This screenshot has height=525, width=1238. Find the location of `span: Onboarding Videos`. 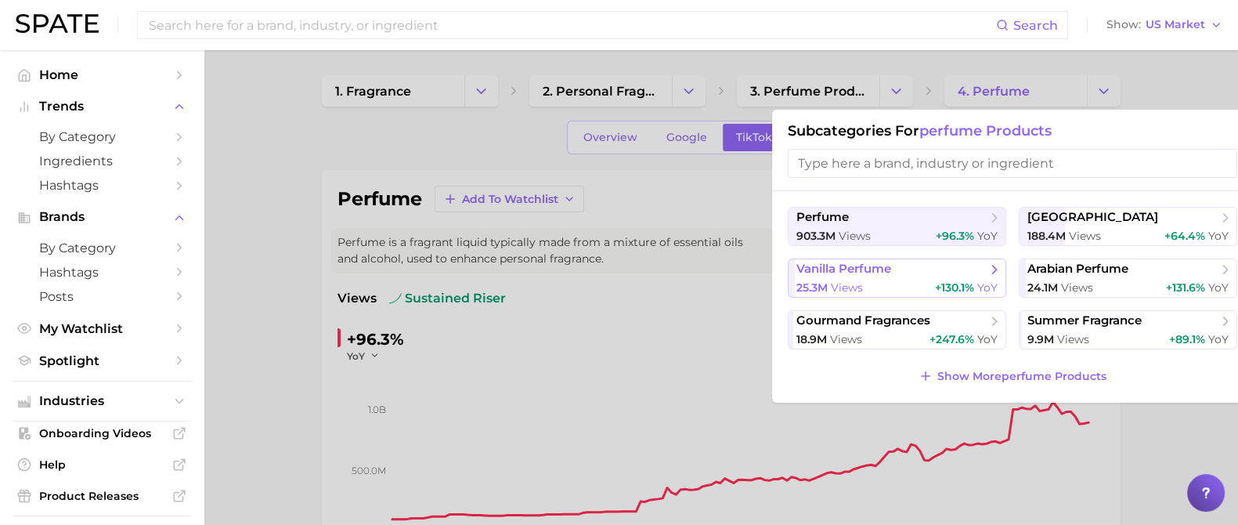

span: Onboarding Videos is located at coordinates (102, 433).